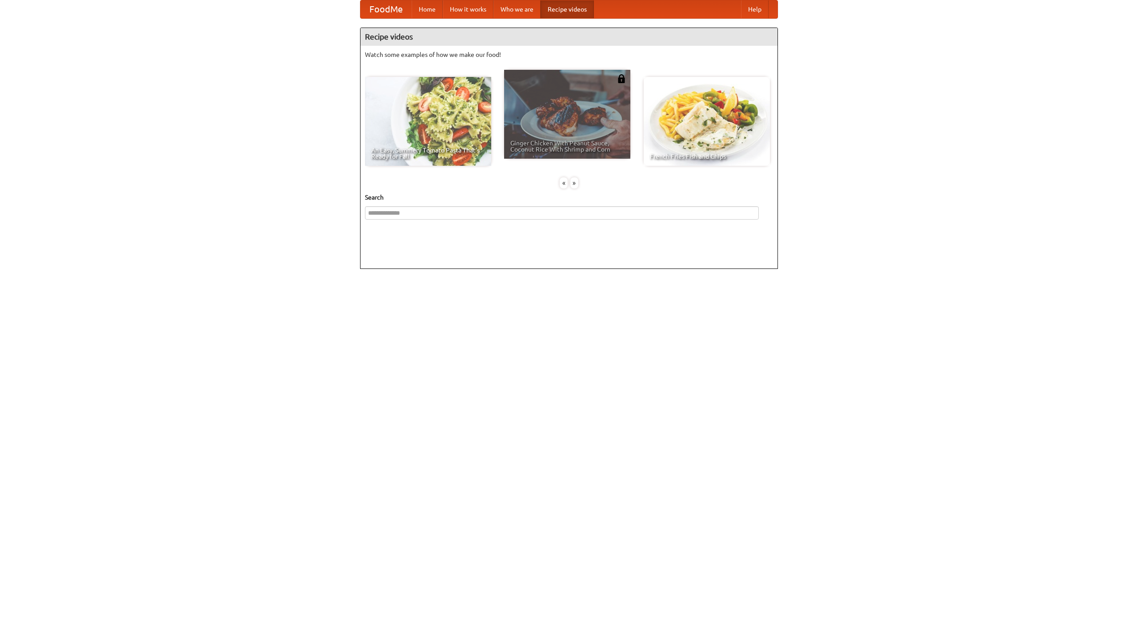 The image size is (1138, 629). I want to click on a: Who we are, so click(517, 9).